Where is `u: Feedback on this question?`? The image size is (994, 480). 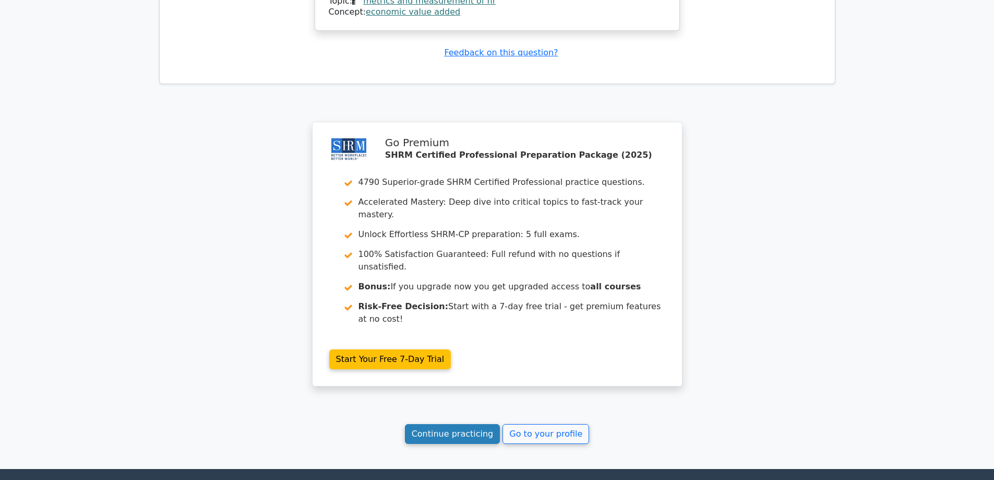 u: Feedback on this question? is located at coordinates (501, 52).